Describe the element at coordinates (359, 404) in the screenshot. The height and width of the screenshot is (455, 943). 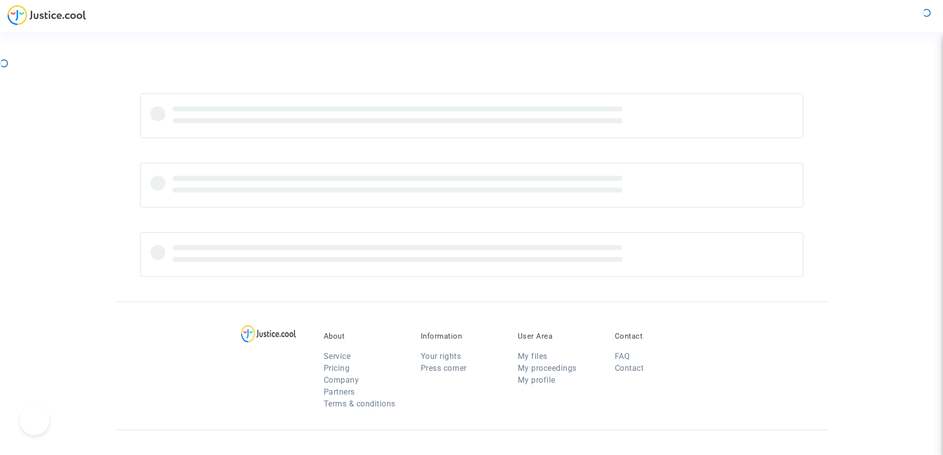
I see `a: Terms & conditions` at that location.